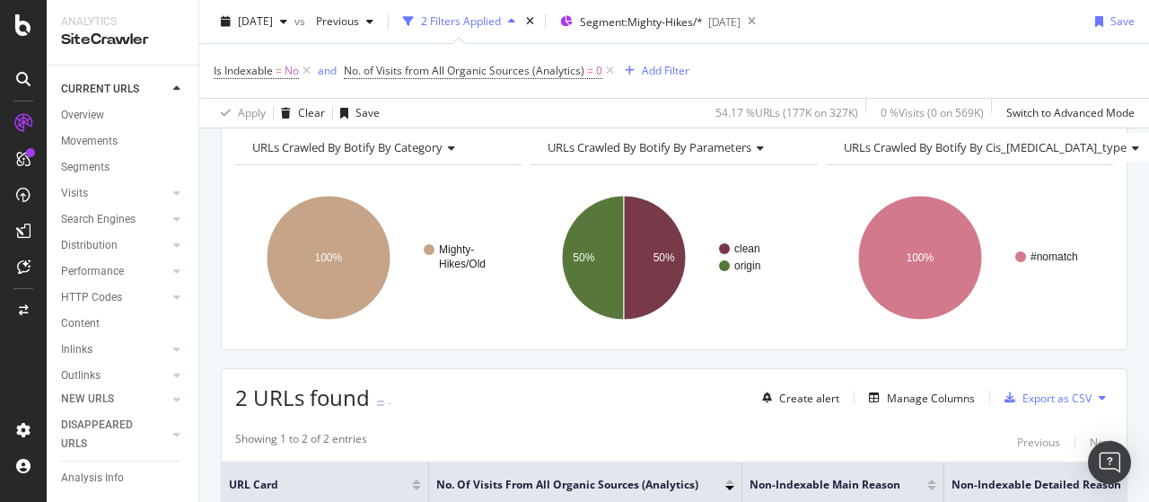  Describe the element at coordinates (123, 141) in the screenshot. I see `a: Movements` at that location.